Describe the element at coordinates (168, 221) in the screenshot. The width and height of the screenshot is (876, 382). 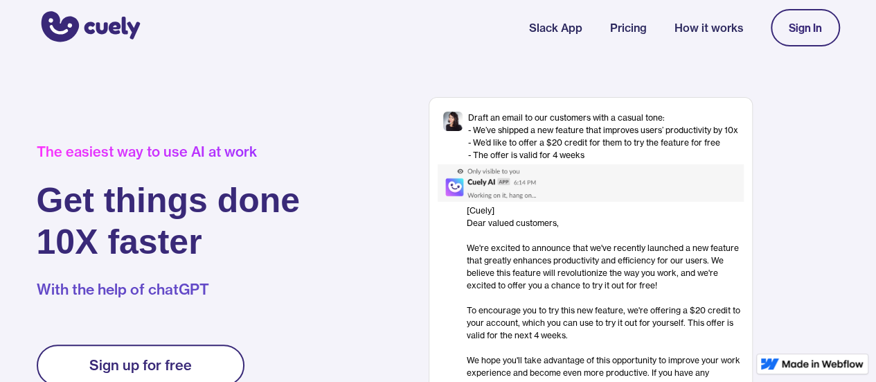
I see `h1: Get things done 10X faster` at that location.